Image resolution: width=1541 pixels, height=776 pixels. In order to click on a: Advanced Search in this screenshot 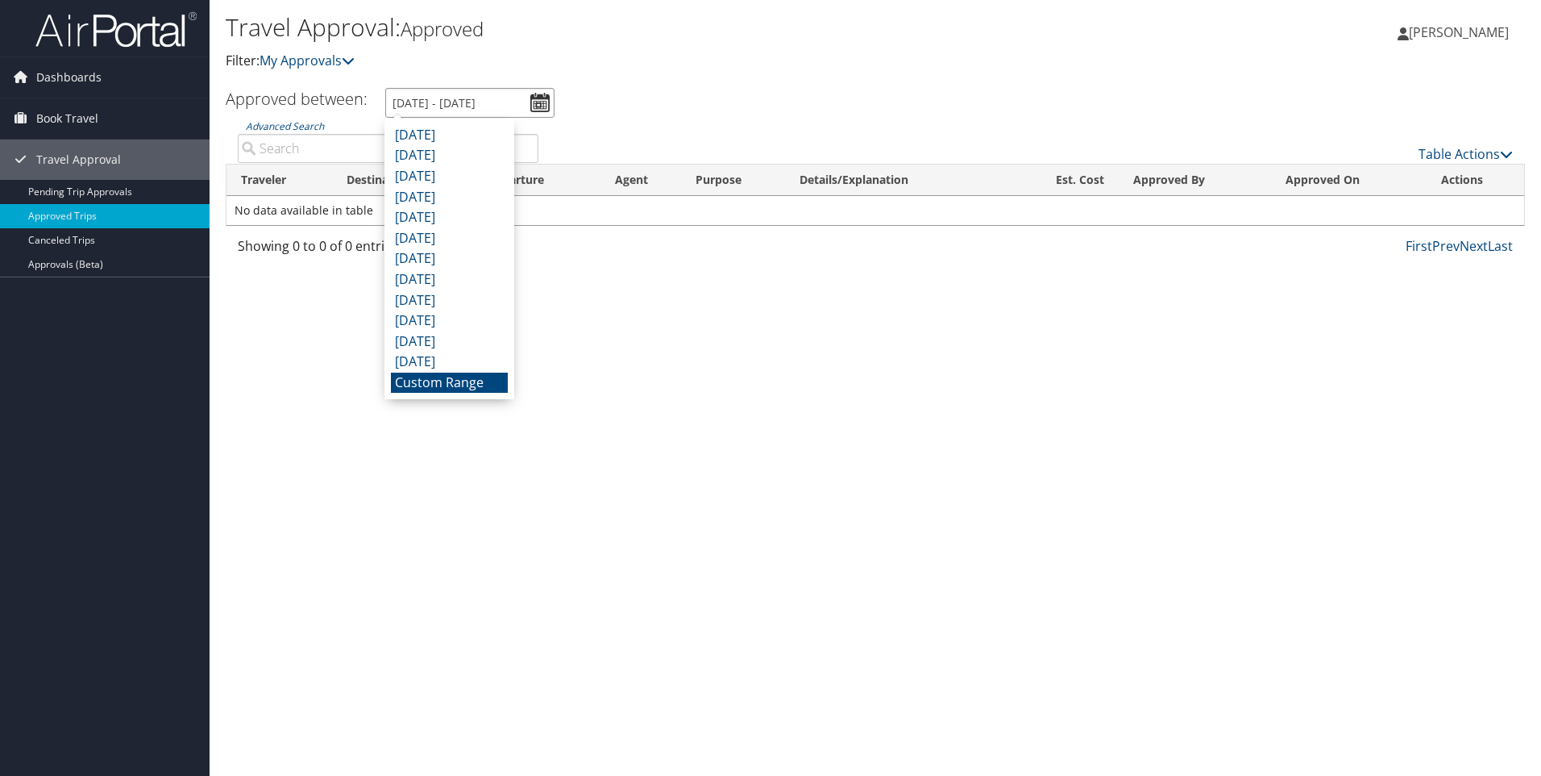, I will do `click(285, 126)`.